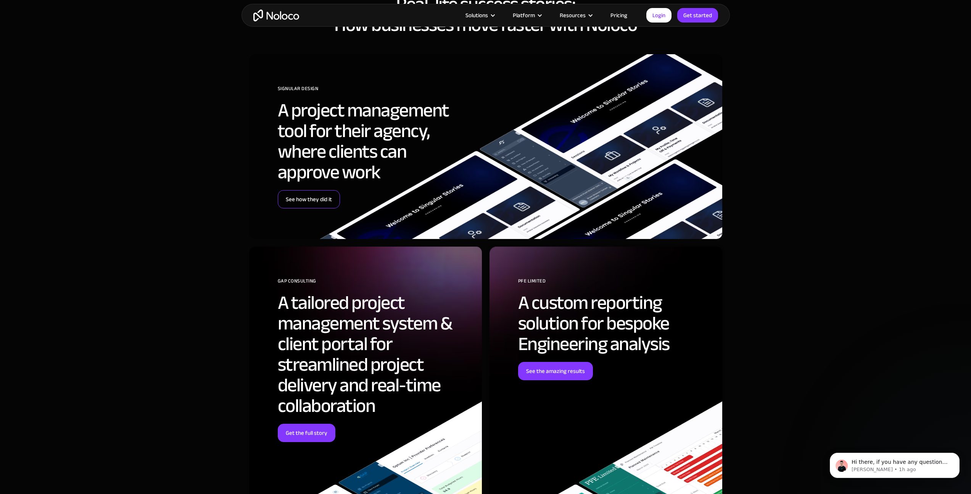 Image resolution: width=971 pixels, height=494 pixels. Describe the element at coordinates (697, 15) in the screenshot. I see `a: Get started` at that location.